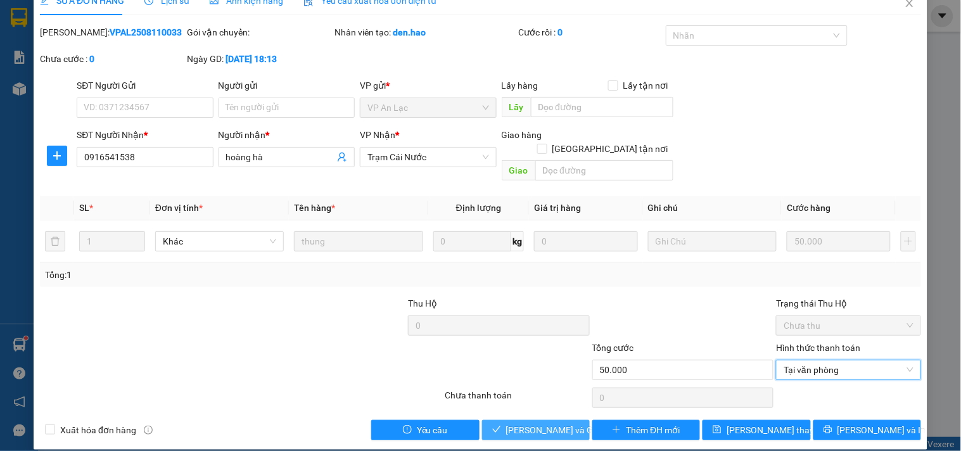  I want to click on div: Người gửi, so click(286, 86).